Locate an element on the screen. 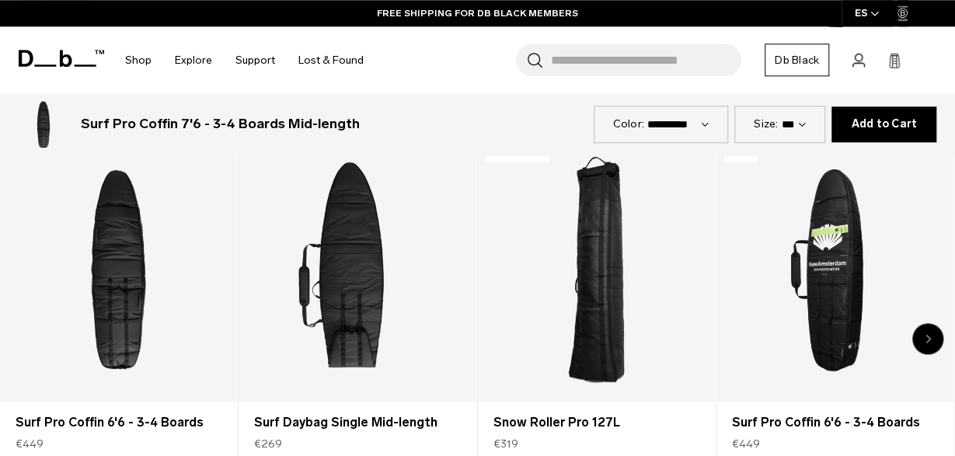 The image size is (955, 456). label: Size: is located at coordinates (765, 124).